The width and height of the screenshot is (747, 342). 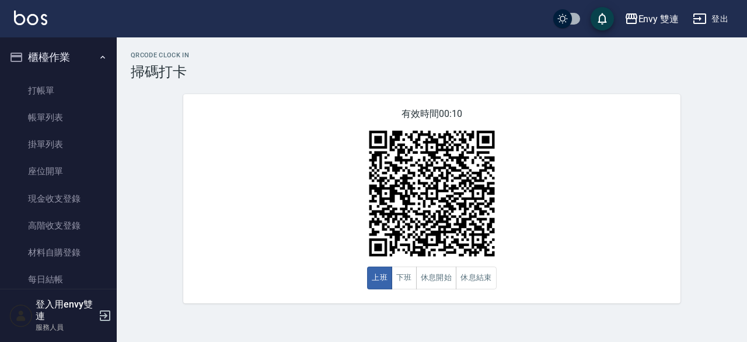 I want to click on h5: 登入用envy雙連, so click(x=65, y=310).